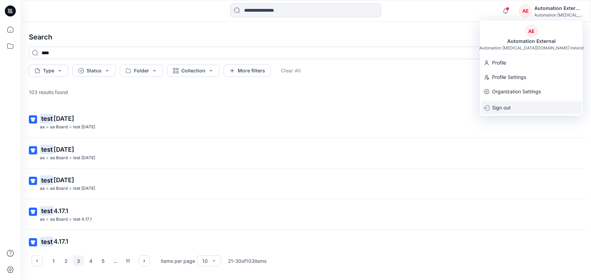 Image resolution: width=591 pixels, height=280 pixels. Describe the element at coordinates (193, 71) in the screenshot. I see `button: Collection` at that location.